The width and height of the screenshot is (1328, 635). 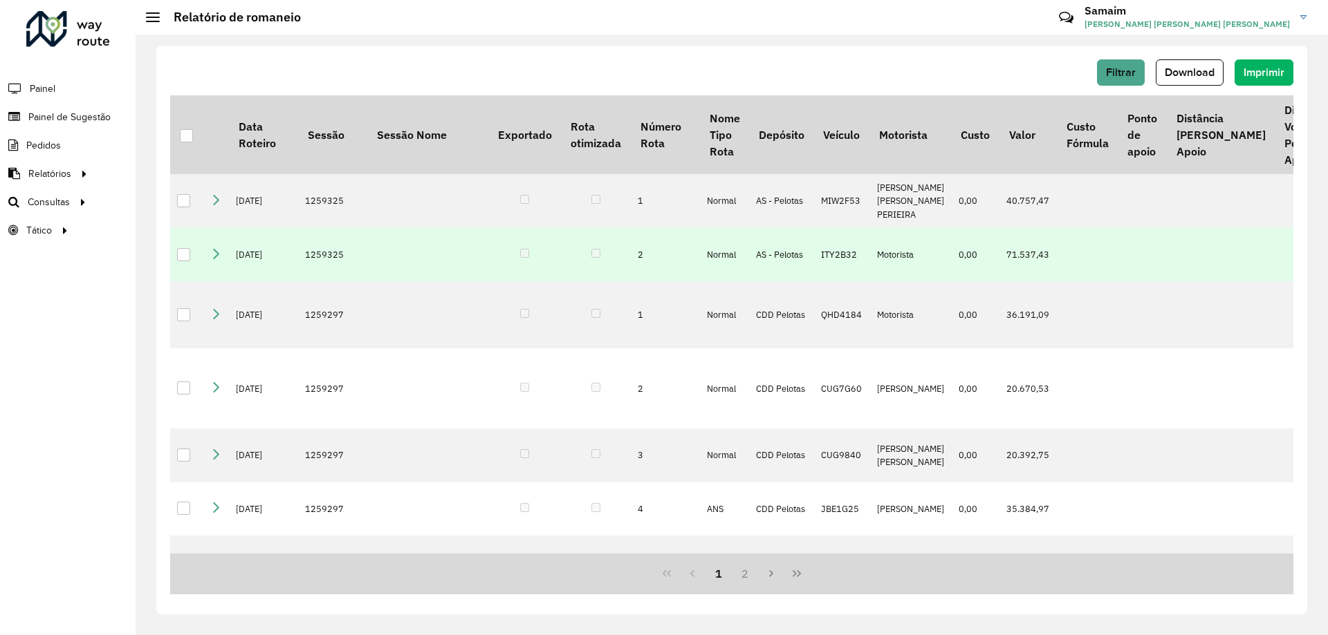 I want to click on td: 36.191,09, so click(x=1028, y=315).